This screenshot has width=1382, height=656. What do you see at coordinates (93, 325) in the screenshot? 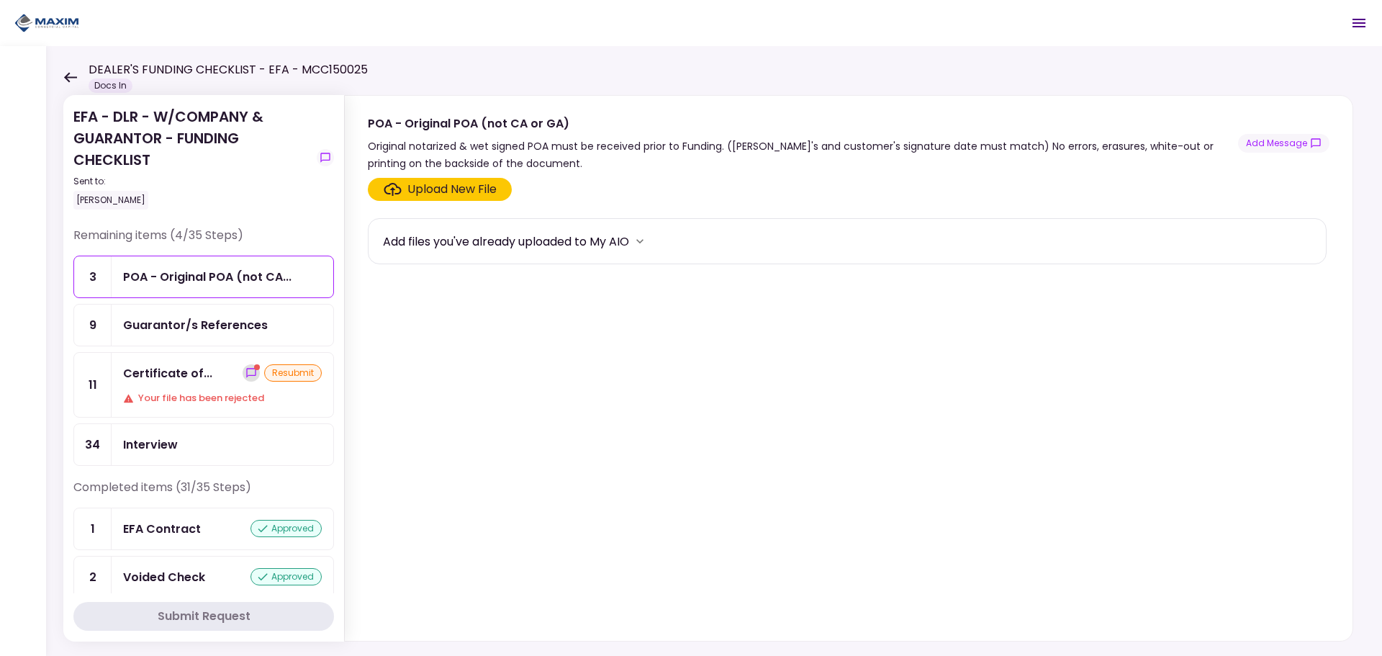
I see `div: 9` at bounding box center [93, 325].